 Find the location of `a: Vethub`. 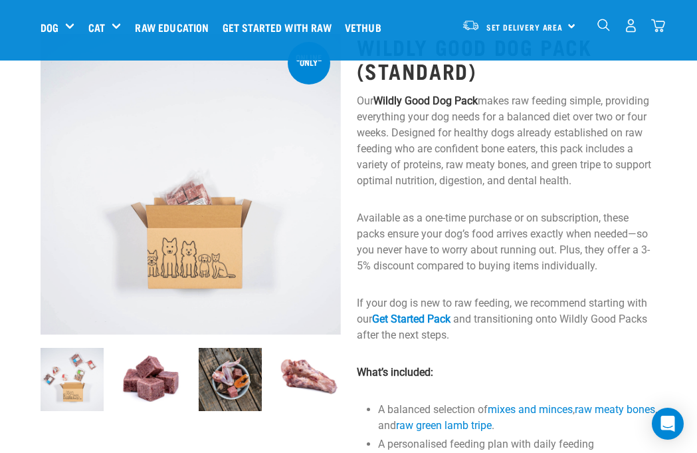

a: Vethub is located at coordinates (366, 27).